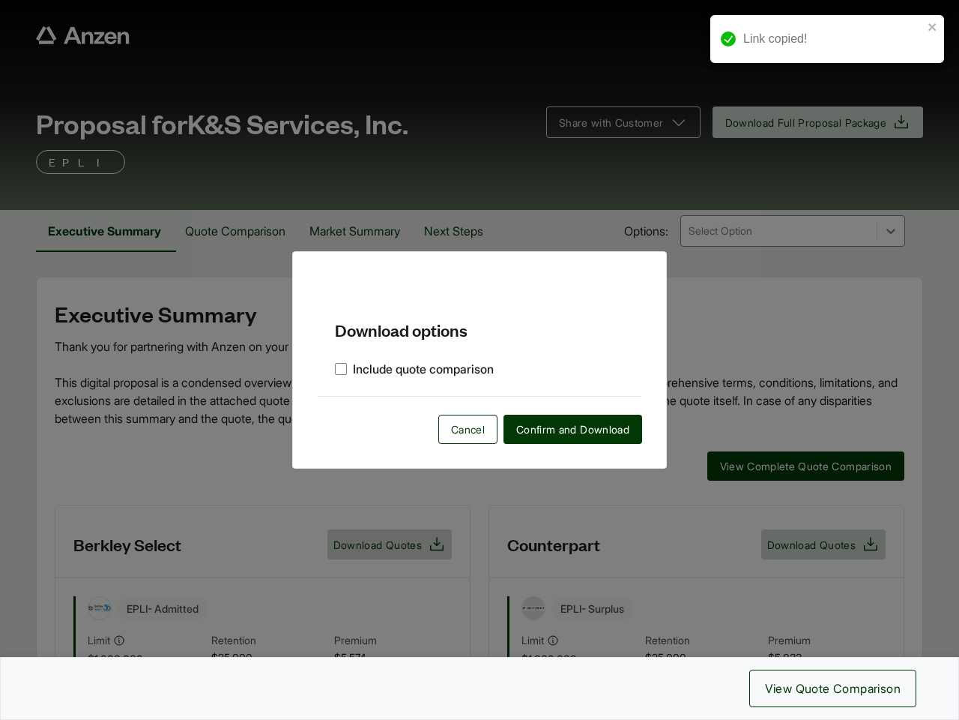 The width and height of the screenshot is (959, 720). What do you see at coordinates (573, 429) in the screenshot?
I see `span: Confirm and Download` at bounding box center [573, 429].